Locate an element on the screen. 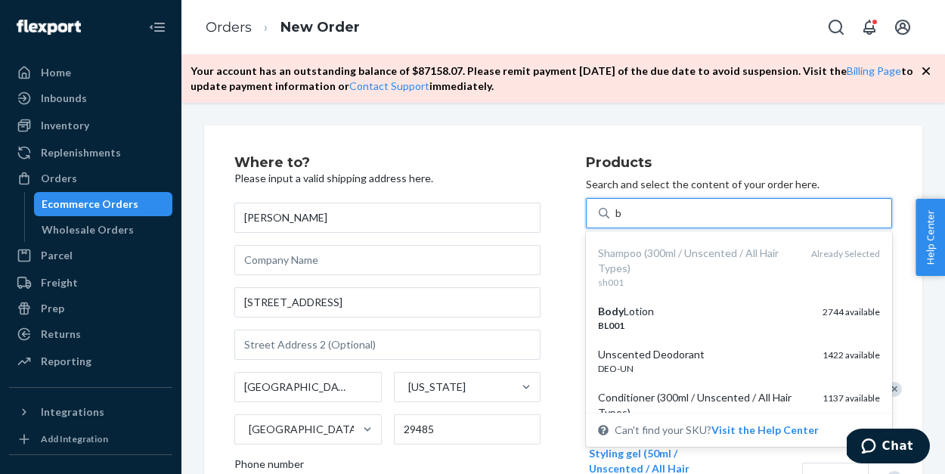 Image resolution: width=945 pixels, height=474 pixels. a: Replenishments is located at coordinates (91, 153).